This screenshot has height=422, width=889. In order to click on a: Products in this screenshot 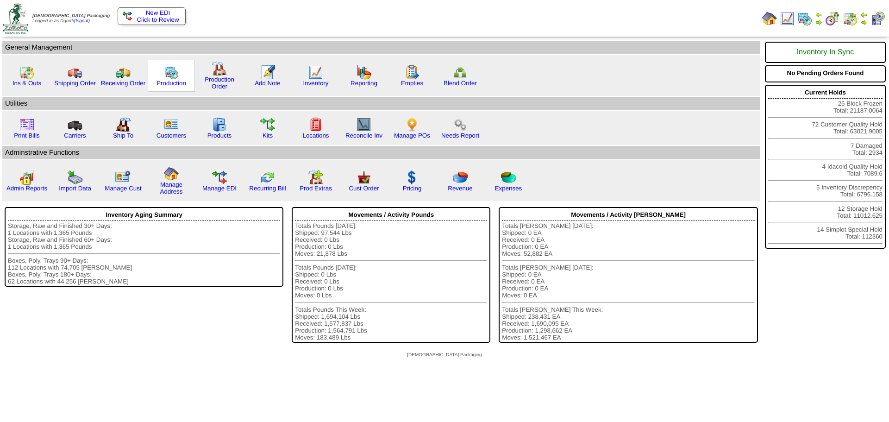, I will do `click(219, 135)`.